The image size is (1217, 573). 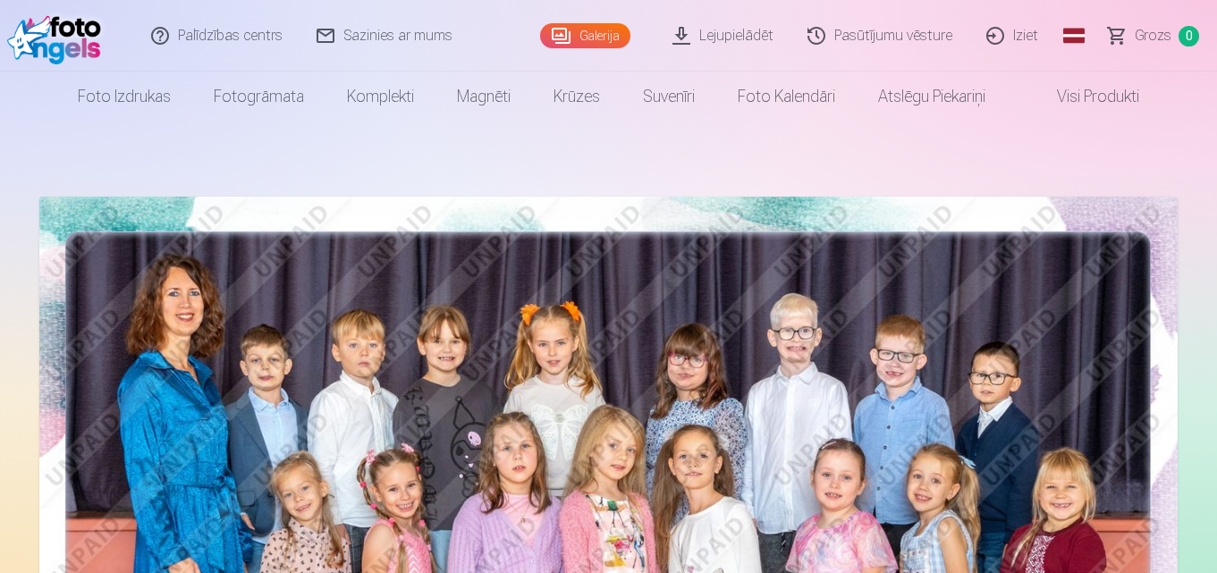 I want to click on img: /fa1, so click(x=58, y=36).